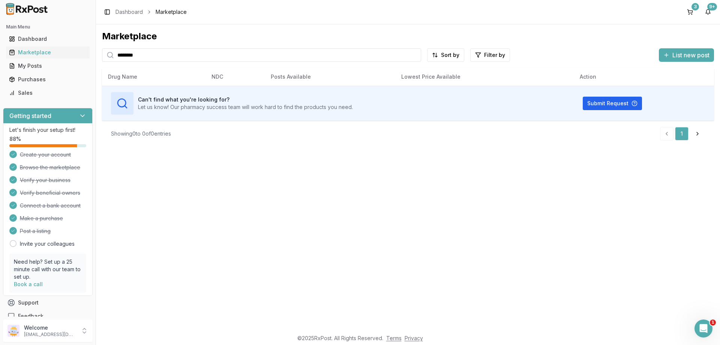 The image size is (720, 345). I want to click on th: Action, so click(644, 77).